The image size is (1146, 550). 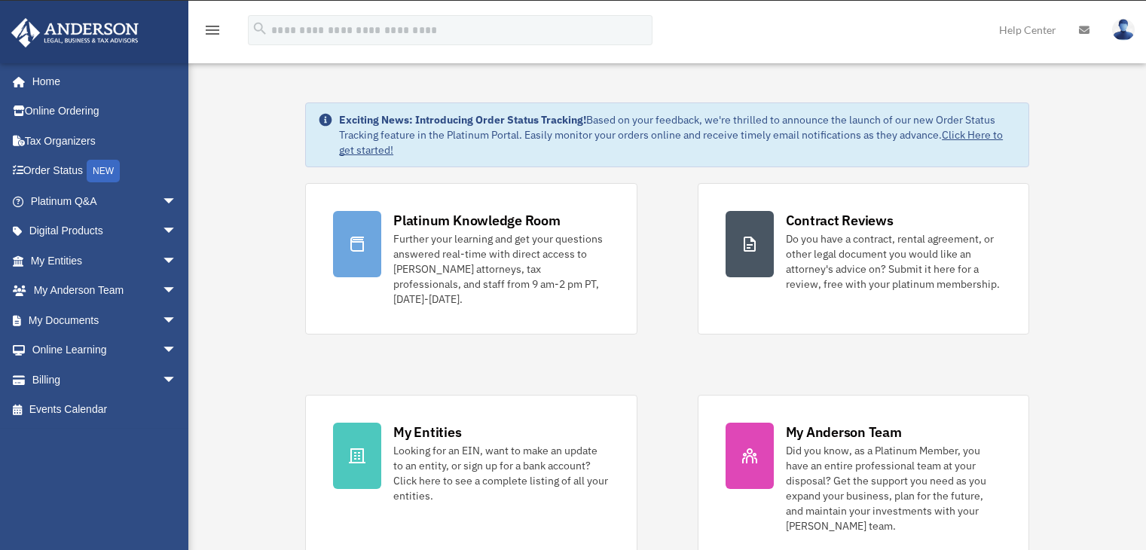 What do you see at coordinates (677, 135) in the screenshot?
I see `div: Based on your feedback, we're thrilled to announce the launch of our new Order Status Tracking fe...` at bounding box center [677, 135].